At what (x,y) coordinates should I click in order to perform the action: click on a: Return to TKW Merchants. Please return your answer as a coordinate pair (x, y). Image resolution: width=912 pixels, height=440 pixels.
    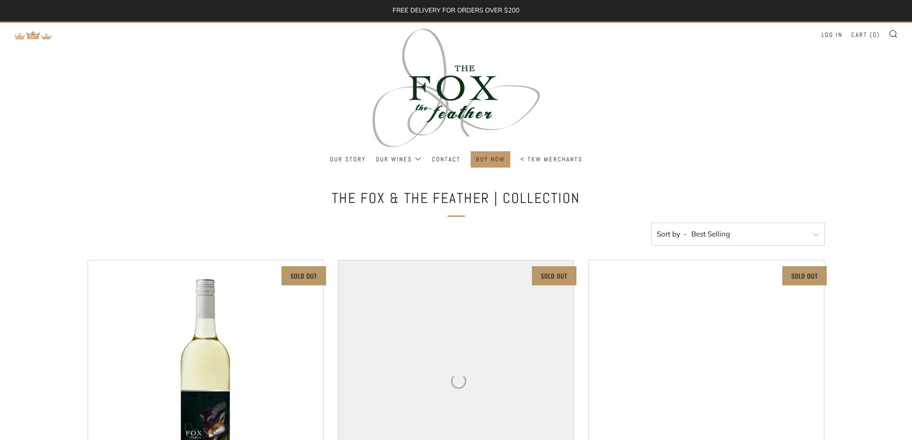
    Looking at the image, I should click on (34, 34).